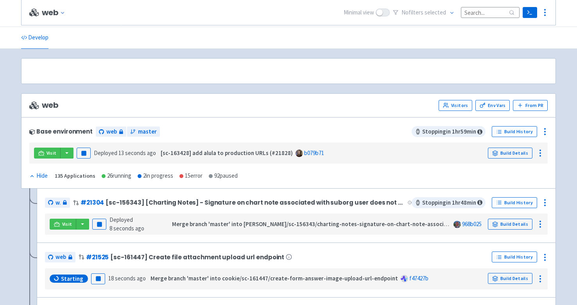 The image size is (577, 305). What do you see at coordinates (155, 176) in the screenshot?
I see `div: 2 in progress` at bounding box center [155, 176].